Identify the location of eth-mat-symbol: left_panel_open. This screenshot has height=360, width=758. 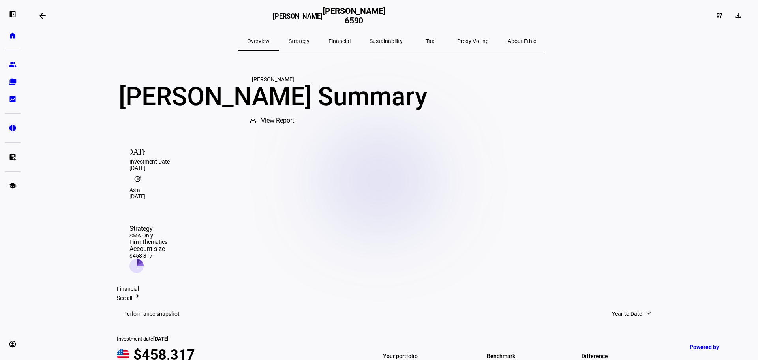
(13, 14).